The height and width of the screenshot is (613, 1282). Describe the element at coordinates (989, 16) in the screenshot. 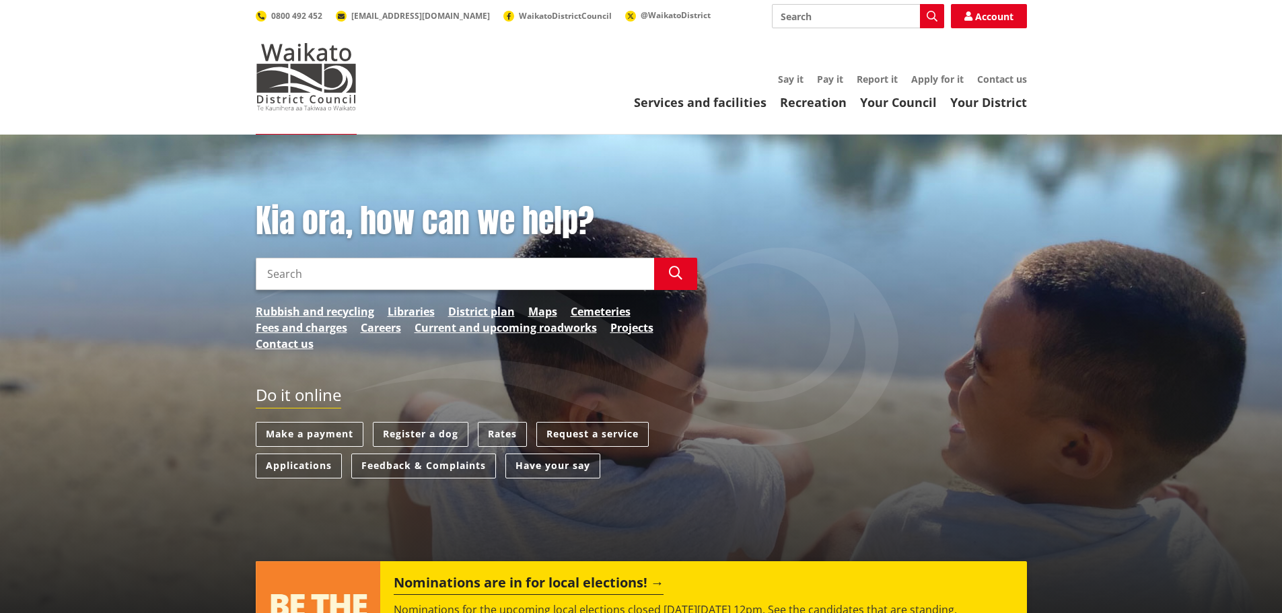

I see `a: Account` at that location.